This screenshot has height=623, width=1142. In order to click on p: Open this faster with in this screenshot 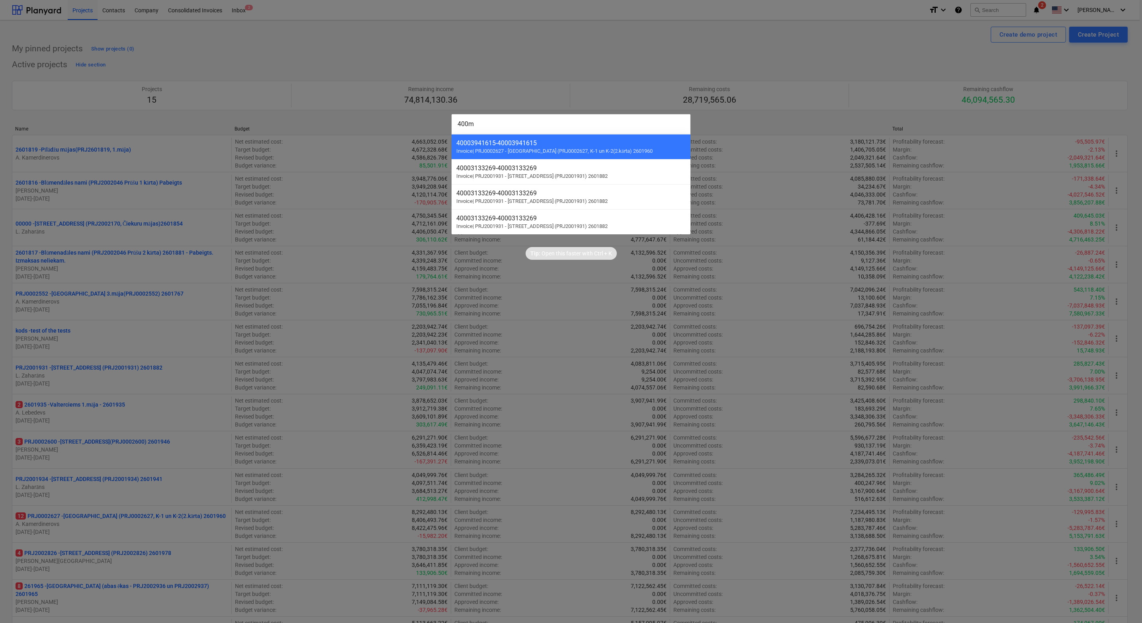, I will do `click(567, 254)`.